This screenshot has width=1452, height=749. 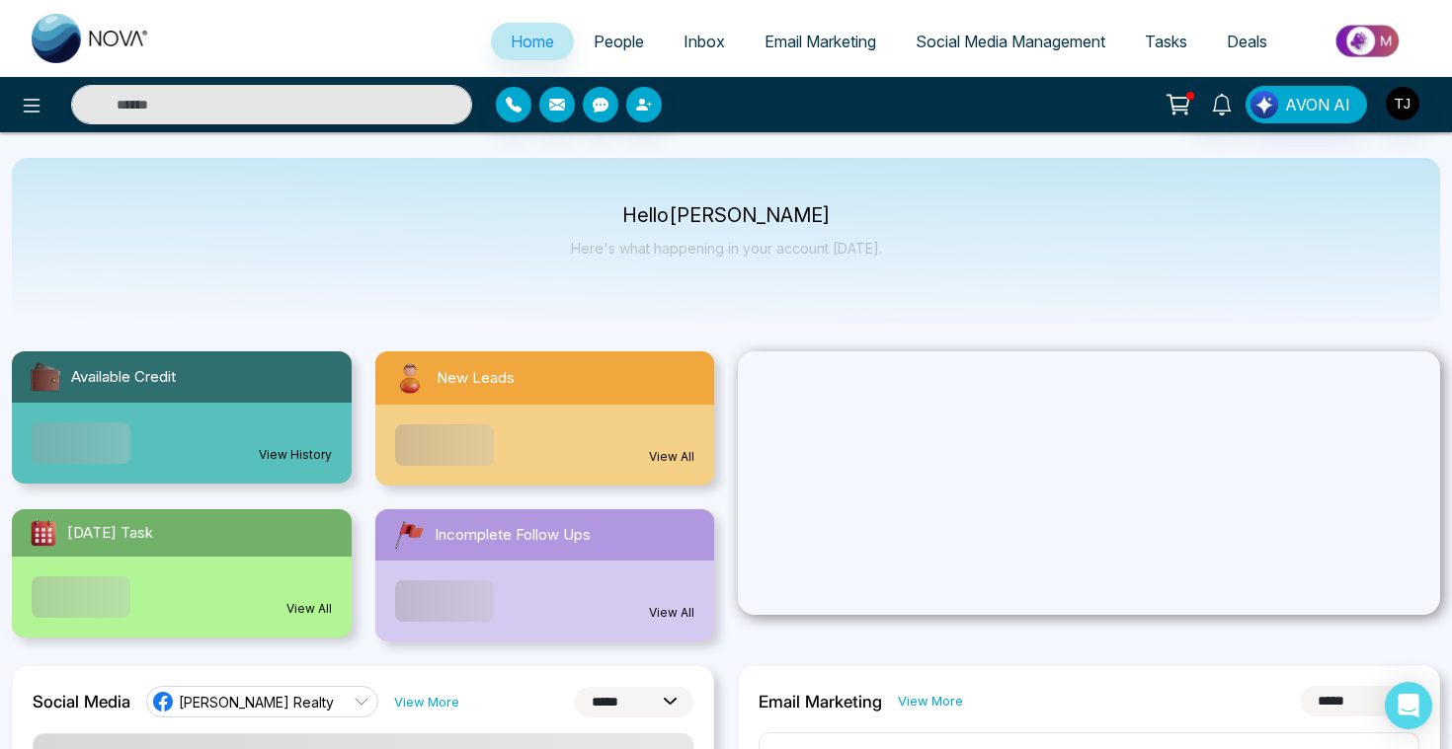 What do you see at coordinates (410, 378) in the screenshot?
I see `img: newLeads.svg` at bounding box center [410, 378].